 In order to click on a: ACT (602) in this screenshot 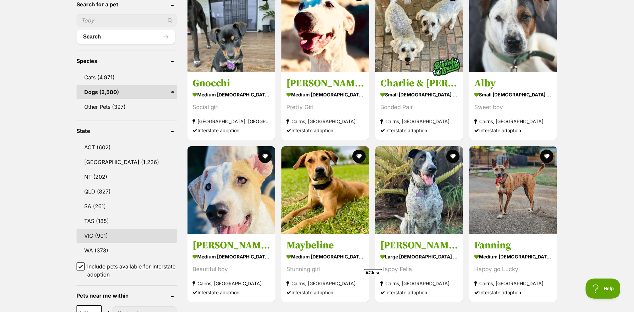, I will do `click(127, 147)`.